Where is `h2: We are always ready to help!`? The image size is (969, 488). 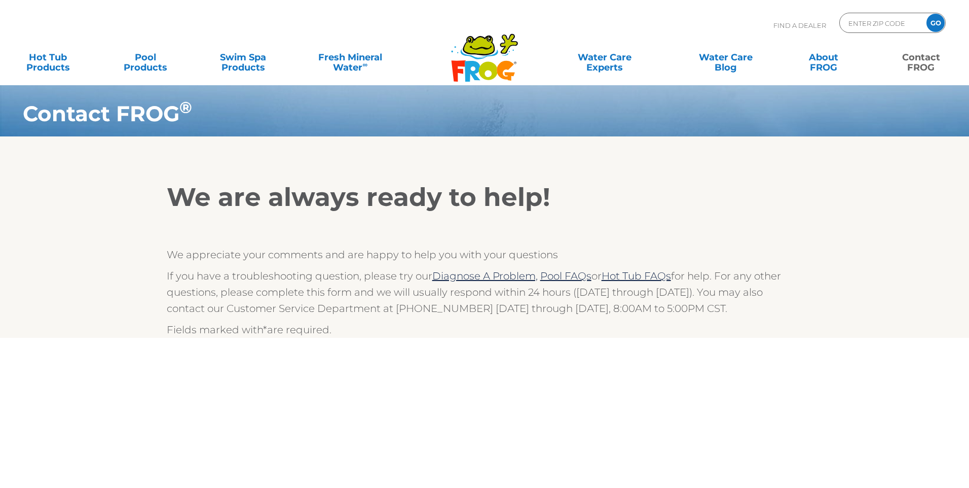
h2: We are always ready to help! is located at coordinates (484, 197).